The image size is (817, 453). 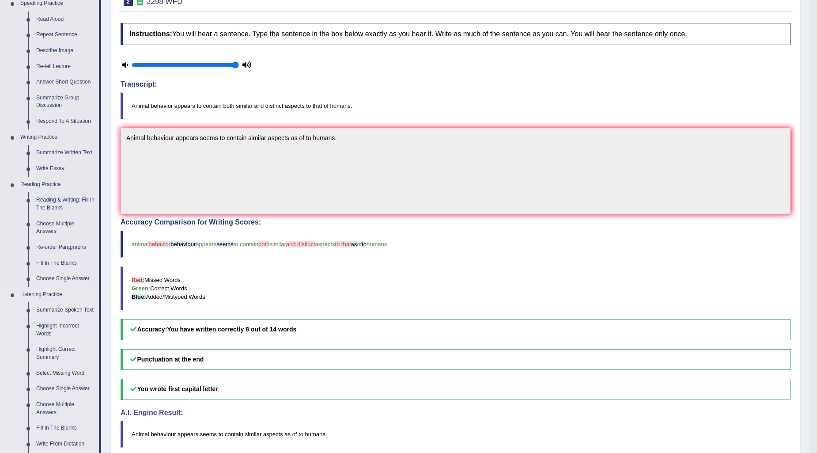 What do you see at coordinates (65, 444) in the screenshot?
I see `a: Write From Dictation` at bounding box center [65, 444].